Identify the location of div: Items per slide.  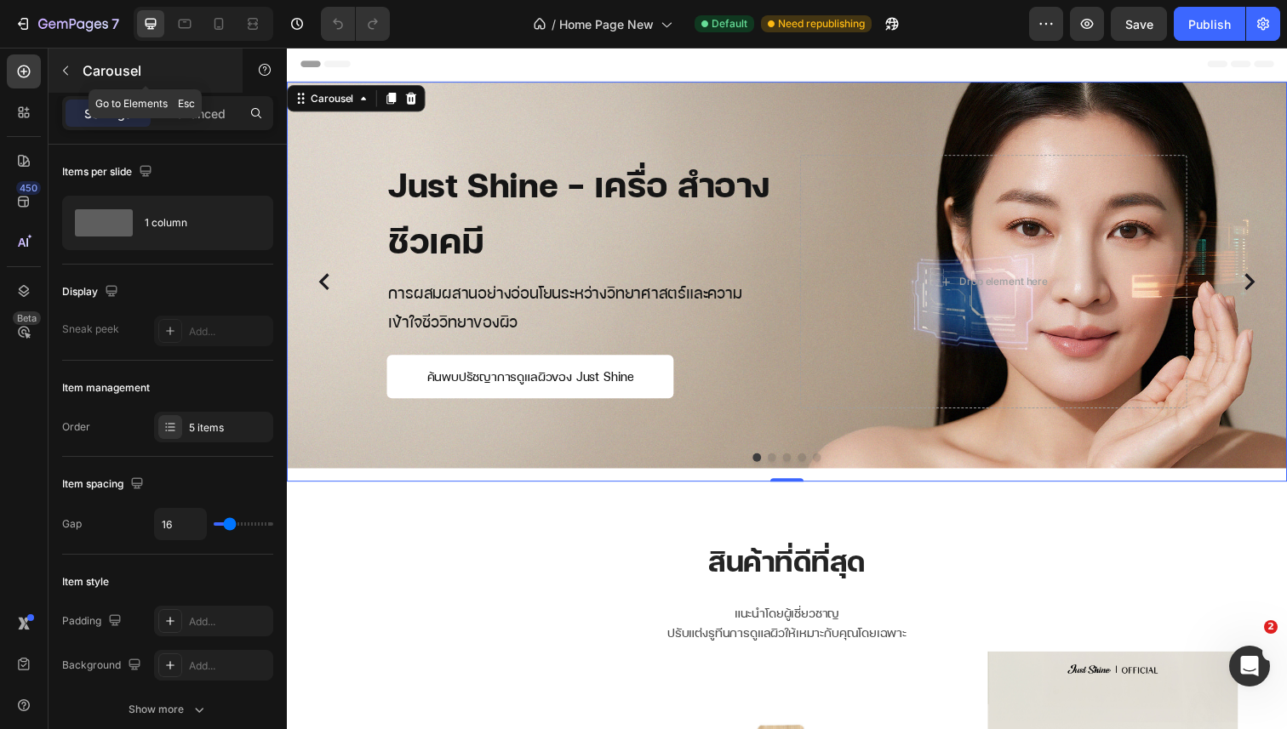
(109, 172).